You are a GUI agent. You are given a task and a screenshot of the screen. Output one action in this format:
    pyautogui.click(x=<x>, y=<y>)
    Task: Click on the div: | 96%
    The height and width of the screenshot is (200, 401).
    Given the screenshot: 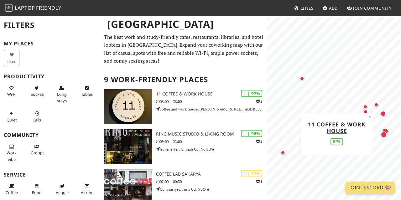 What is the action you would take?
    pyautogui.click(x=251, y=133)
    